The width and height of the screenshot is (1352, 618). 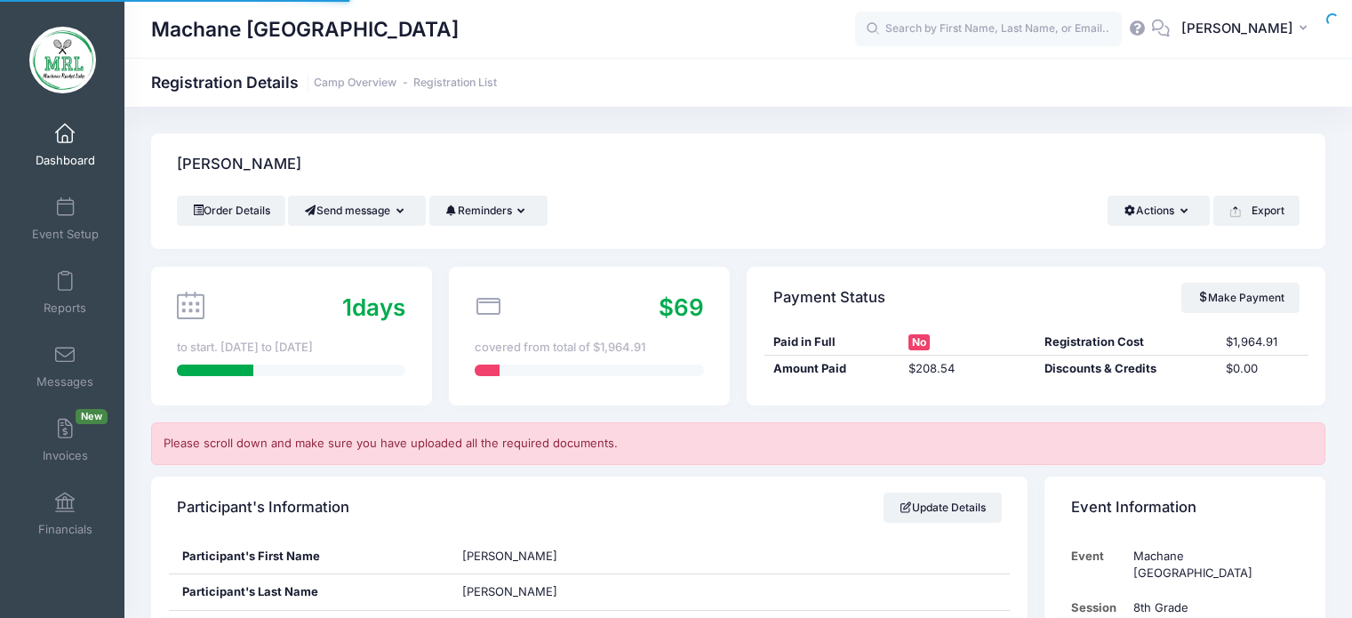 I want to click on div: Registration Cost, so click(x=1127, y=342).